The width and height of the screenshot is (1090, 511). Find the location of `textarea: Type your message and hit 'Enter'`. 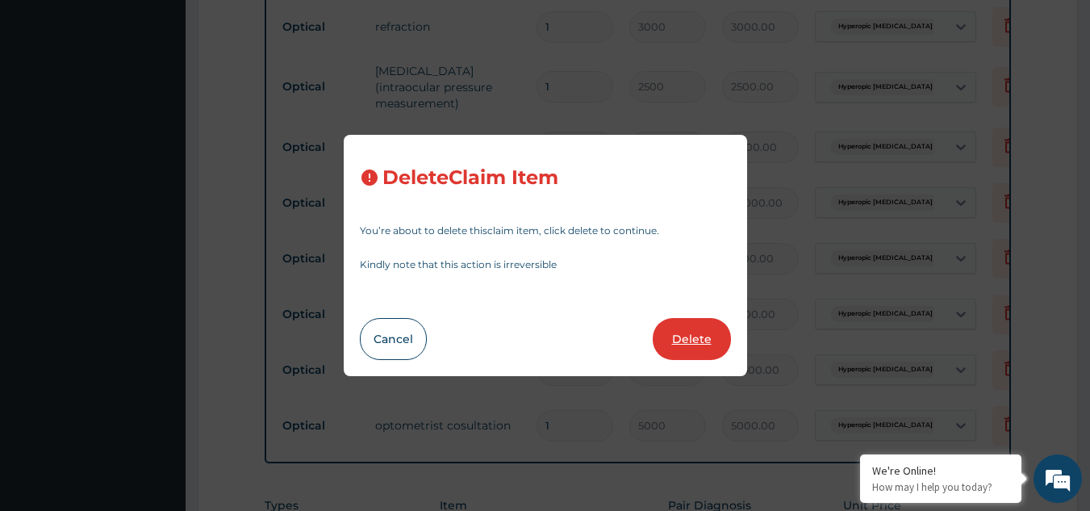

textarea: Type your message and hit 'Enter' is located at coordinates (157, 368).